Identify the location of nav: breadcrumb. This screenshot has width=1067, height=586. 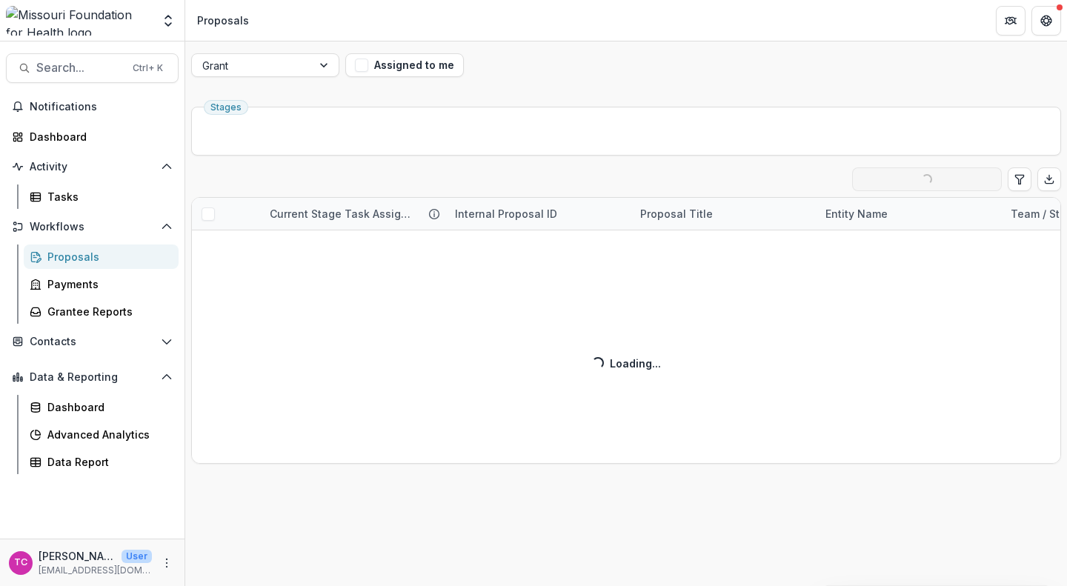
(223, 20).